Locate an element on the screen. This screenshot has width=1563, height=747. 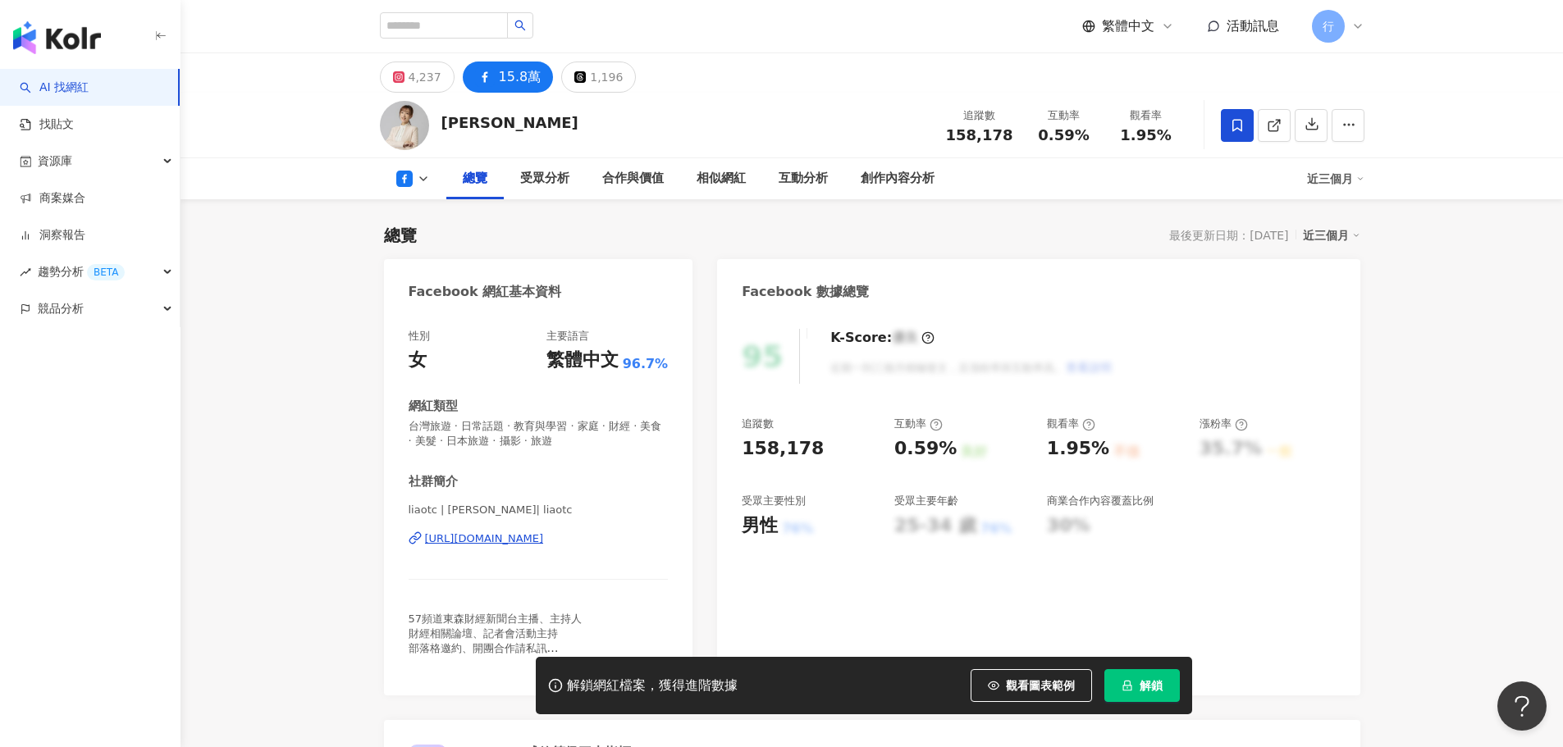
div: 女 is located at coordinates (418, 360).